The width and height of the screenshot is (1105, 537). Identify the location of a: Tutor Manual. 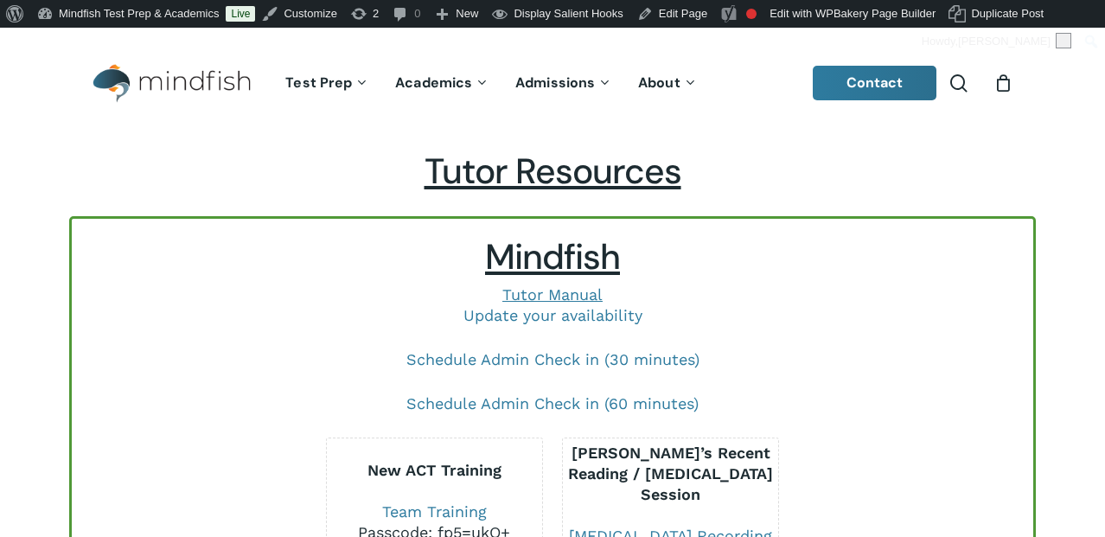
(553, 294).